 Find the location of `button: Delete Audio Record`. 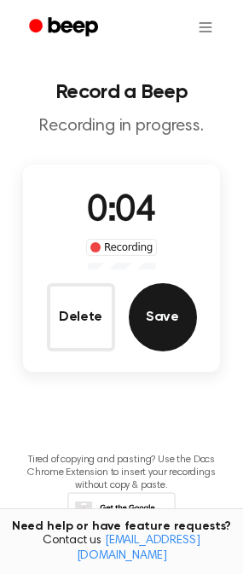

button: Delete Audio Record is located at coordinates (81, 317).